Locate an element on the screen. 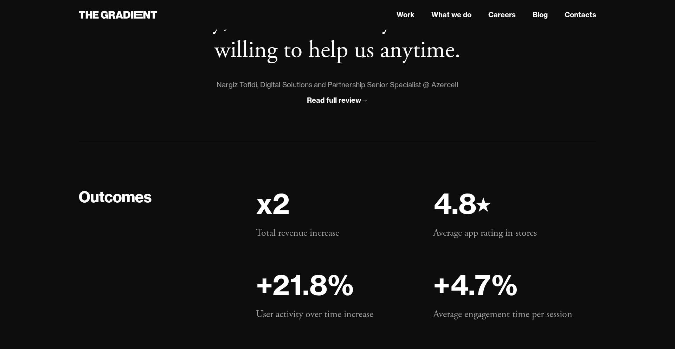  div: Read full review is located at coordinates (334, 100).